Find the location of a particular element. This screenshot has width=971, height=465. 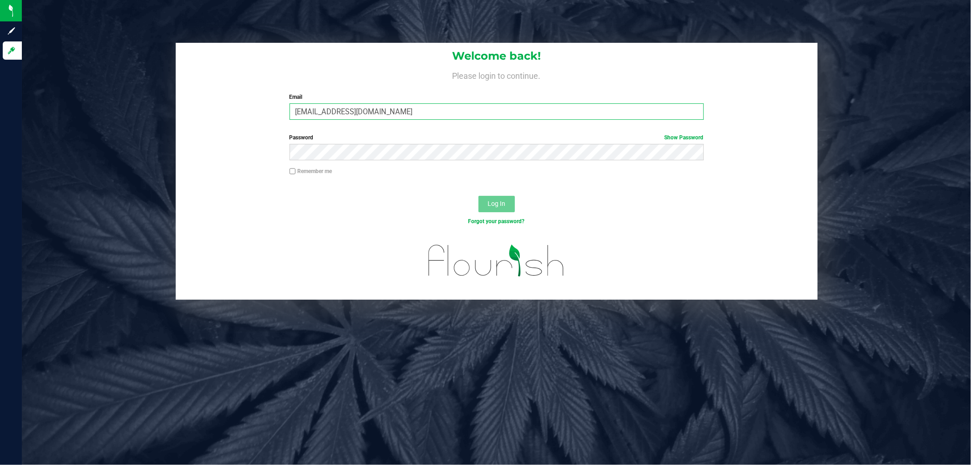

inline-svg: Sign up is located at coordinates (11, 31).